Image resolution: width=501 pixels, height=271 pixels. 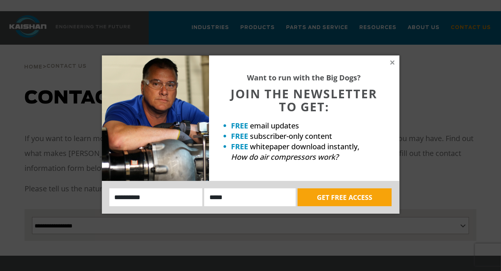 What do you see at coordinates (250, 197) in the screenshot?
I see `input: Email` at bounding box center [250, 197].